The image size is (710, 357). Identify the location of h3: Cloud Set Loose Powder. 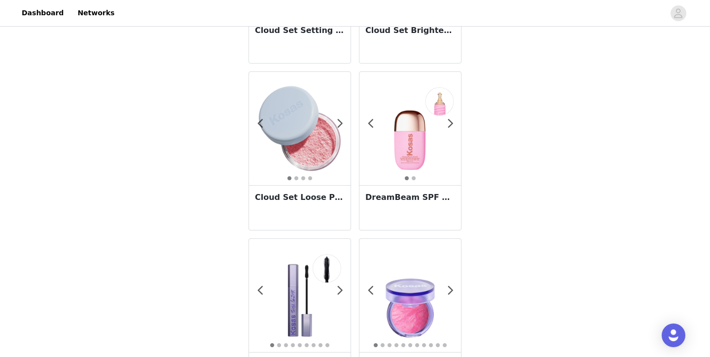
(300, 198).